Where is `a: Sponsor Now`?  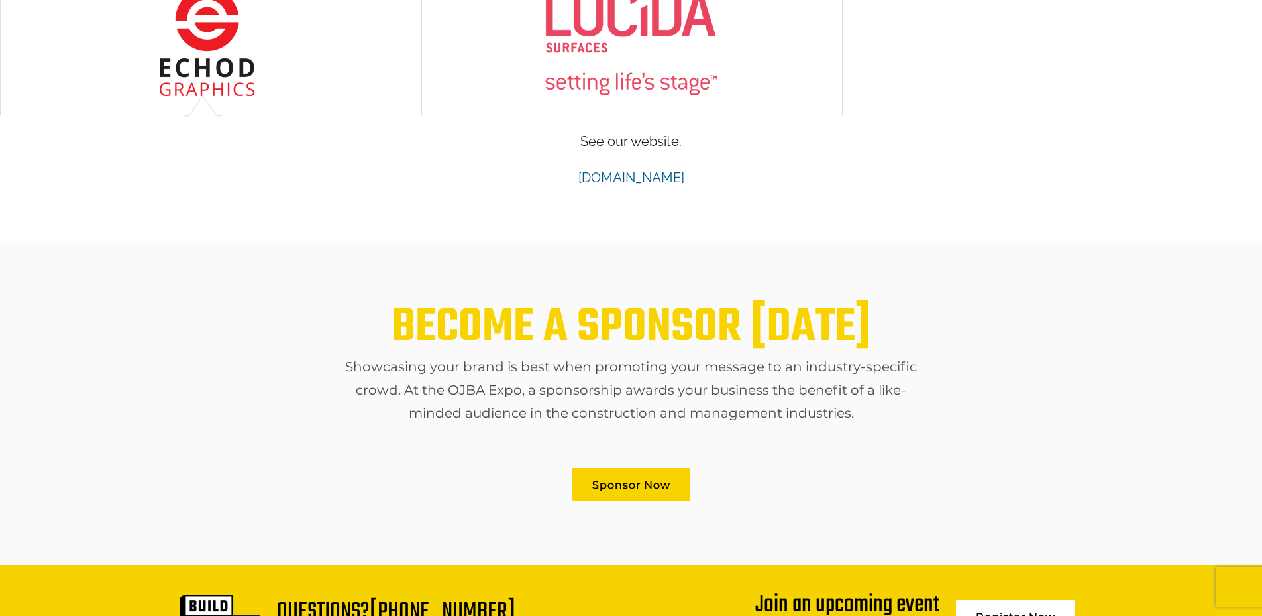
a: Sponsor Now is located at coordinates (632, 484).